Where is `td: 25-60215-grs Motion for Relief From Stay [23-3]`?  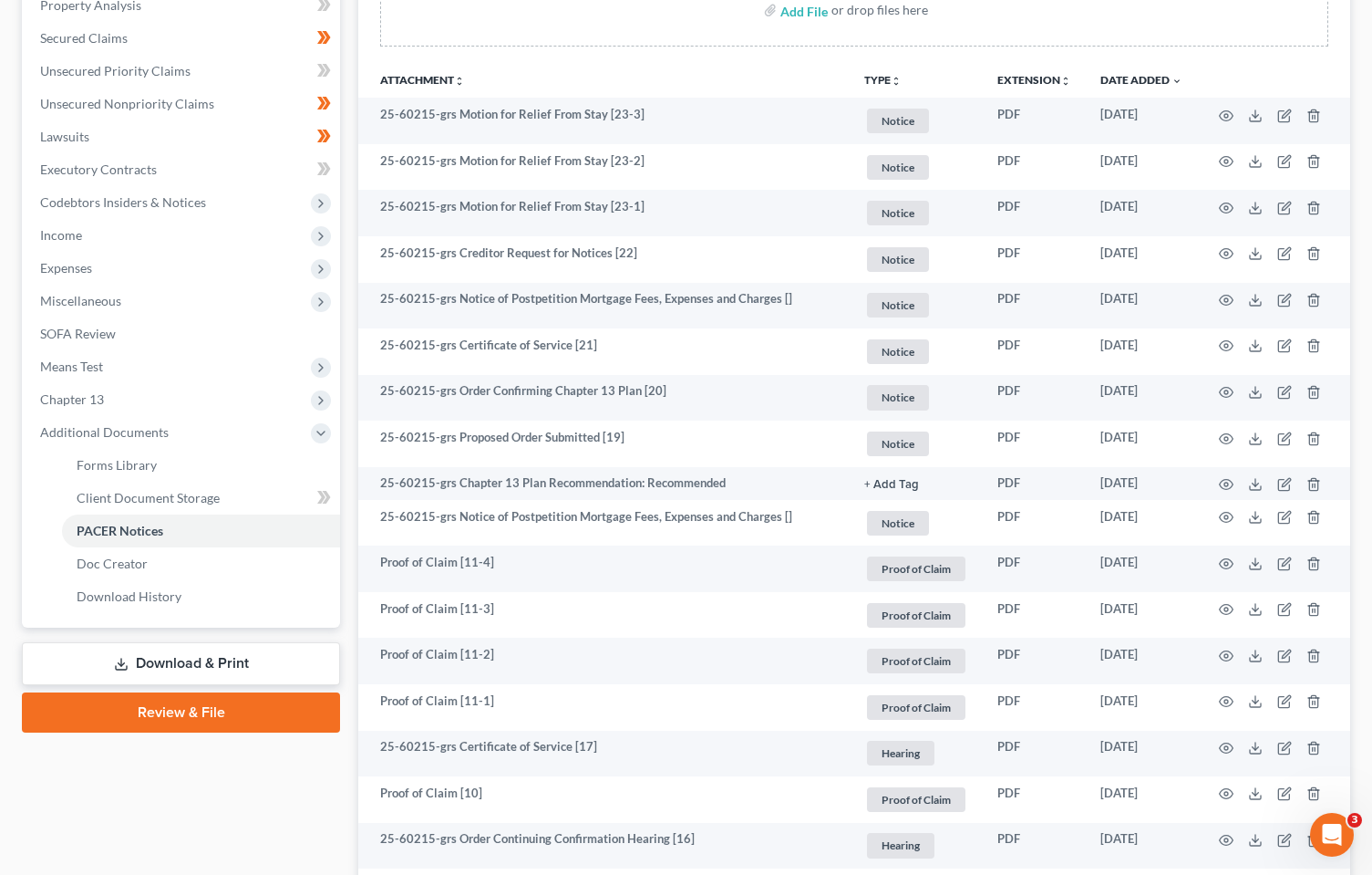 td: 25-60215-grs Motion for Relief From Stay [23-3] is located at coordinates (603, 121).